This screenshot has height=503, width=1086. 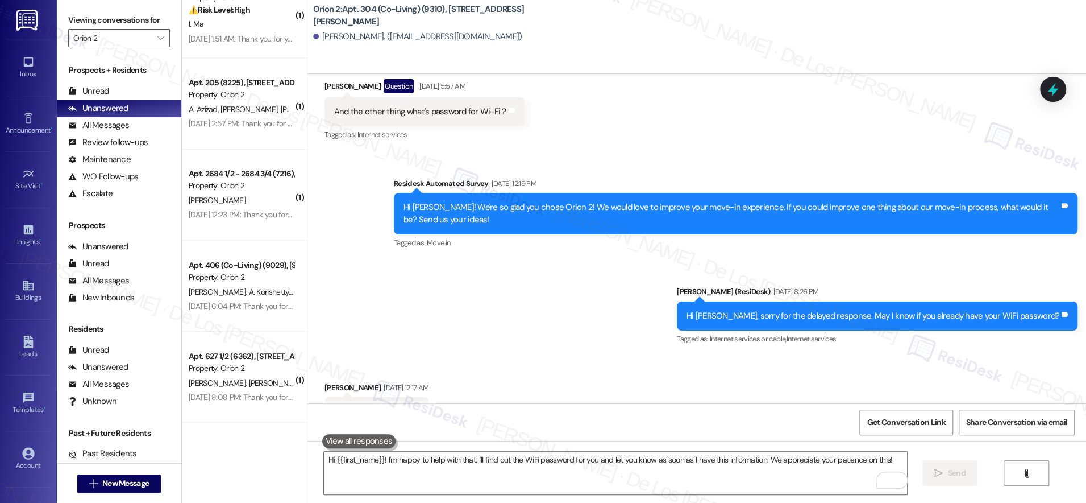 What do you see at coordinates (119, 483) in the screenshot?
I see `button: New Message` at bounding box center [119, 483].